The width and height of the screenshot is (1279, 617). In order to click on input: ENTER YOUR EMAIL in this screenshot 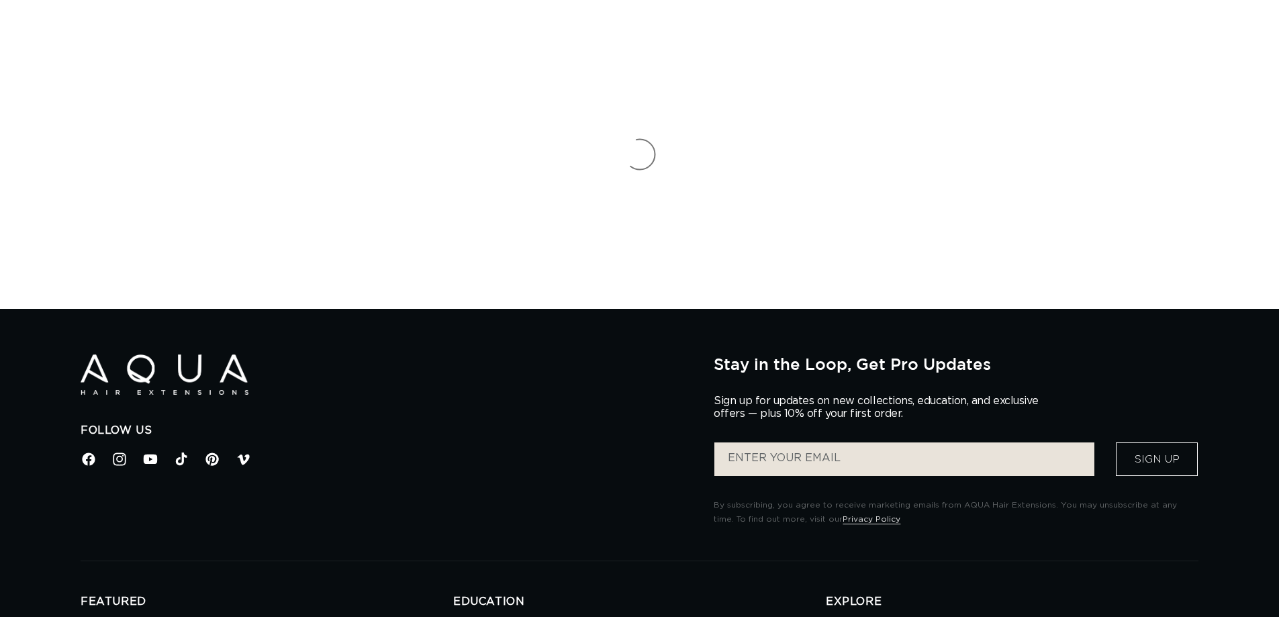, I will do `click(905, 459)`.